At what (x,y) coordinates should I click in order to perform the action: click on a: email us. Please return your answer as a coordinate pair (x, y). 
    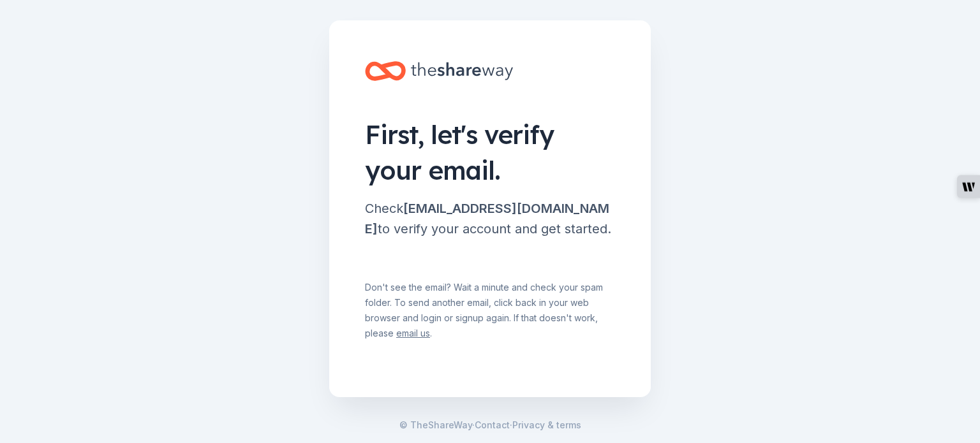
    Looking at the image, I should click on (413, 333).